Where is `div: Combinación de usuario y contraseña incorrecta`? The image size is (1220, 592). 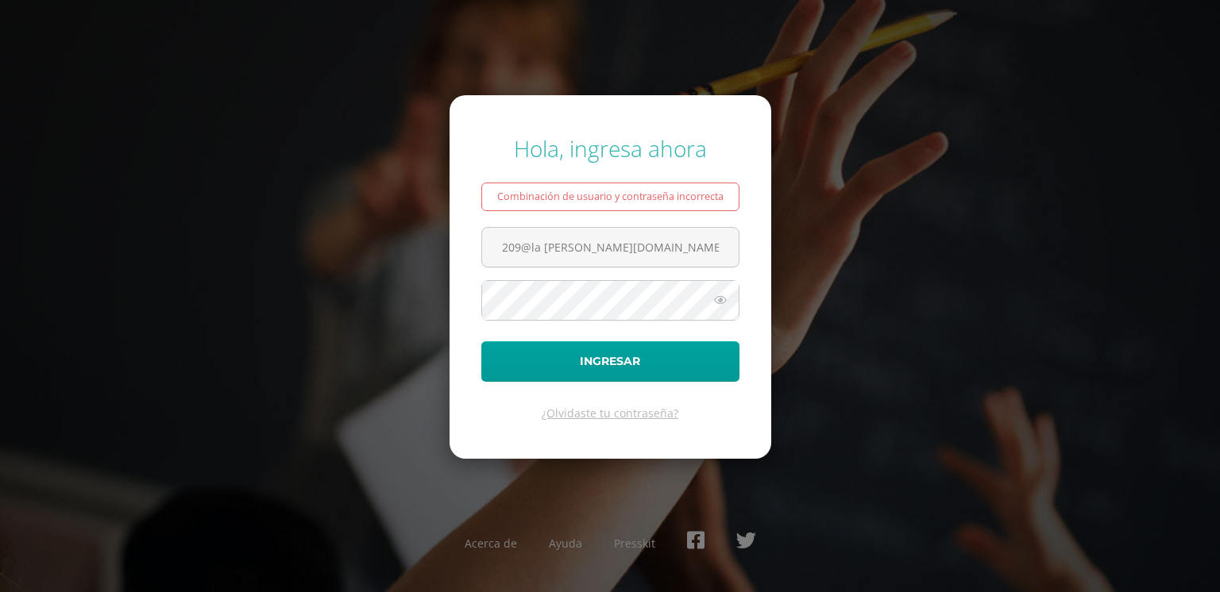 div: Combinación de usuario y contraseña incorrecta is located at coordinates (610, 197).